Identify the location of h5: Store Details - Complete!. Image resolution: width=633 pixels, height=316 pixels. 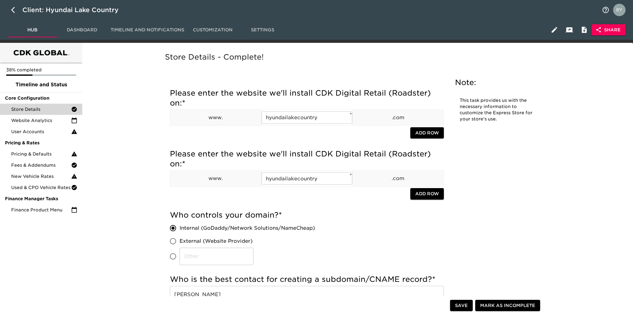
(356, 57).